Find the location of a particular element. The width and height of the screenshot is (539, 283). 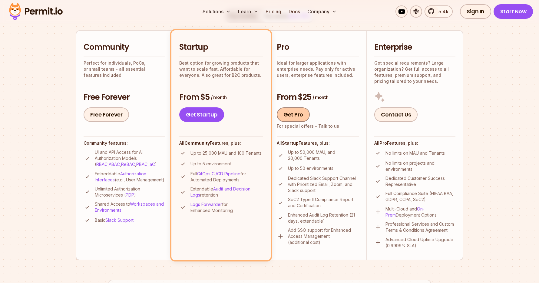

a: Talk to us is located at coordinates (329, 126).